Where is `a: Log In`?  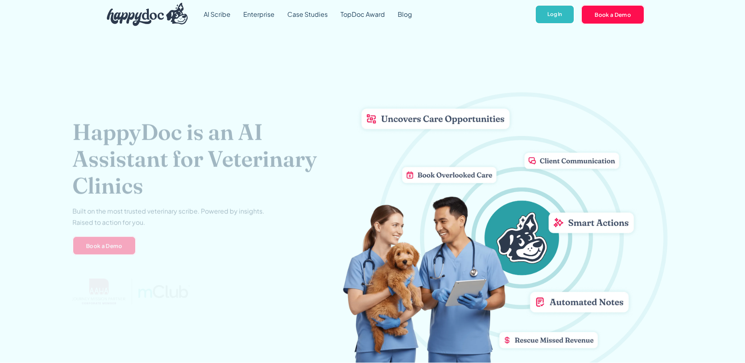
a: Log In is located at coordinates (555, 14).